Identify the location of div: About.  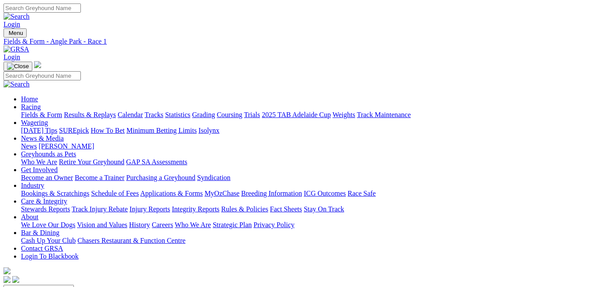
(309, 225).